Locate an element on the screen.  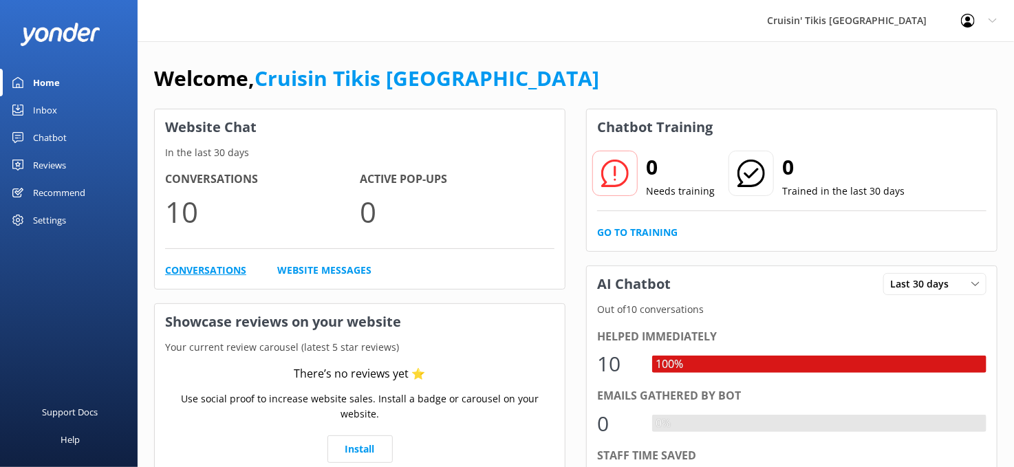
h3: Website Chat is located at coordinates (360, 127).